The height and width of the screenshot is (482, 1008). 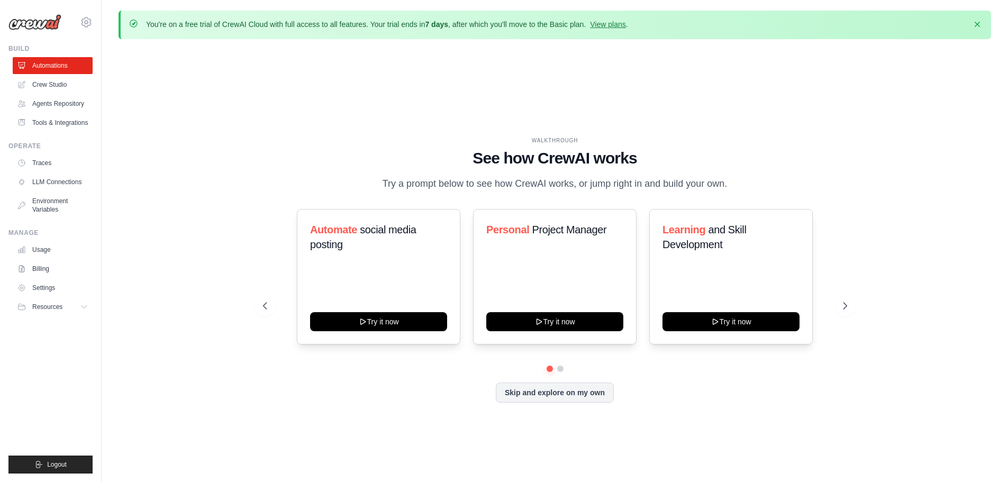 What do you see at coordinates (52, 205) in the screenshot?
I see `a: Environment Variables` at bounding box center [52, 205].